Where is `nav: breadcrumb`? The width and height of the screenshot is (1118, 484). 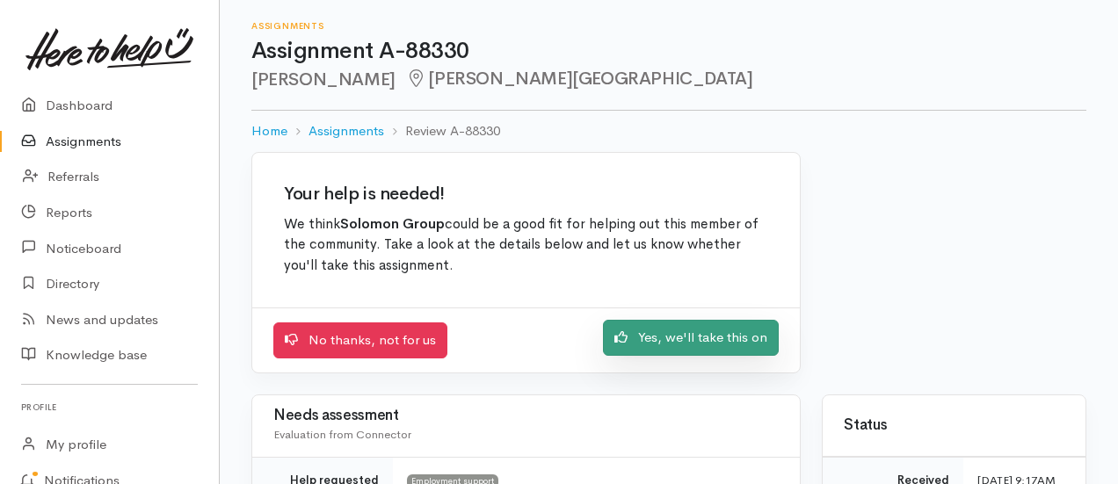
nav: breadcrumb is located at coordinates (669, 131).